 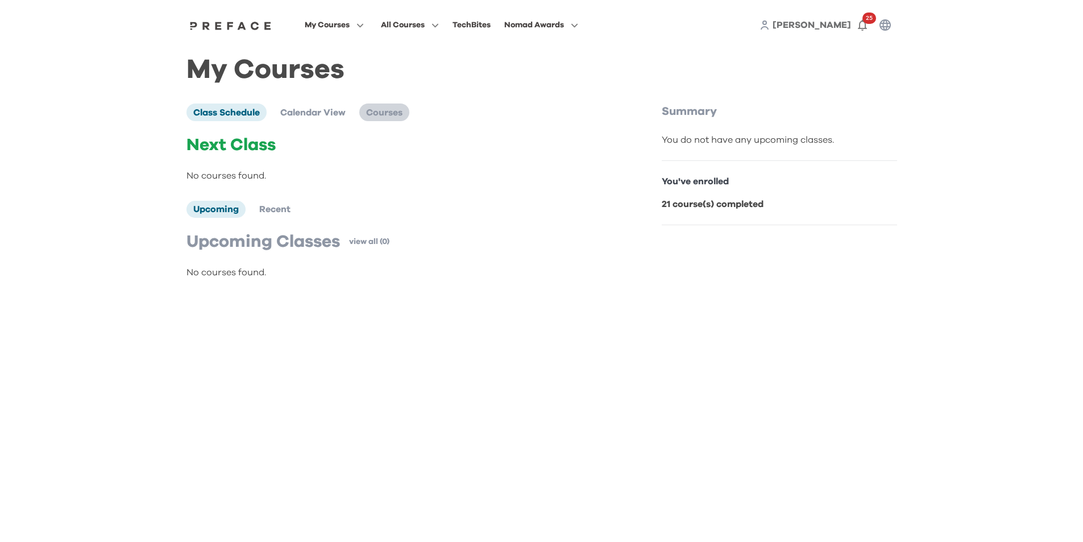 I want to click on span: Nomad Awards, so click(x=534, y=25).